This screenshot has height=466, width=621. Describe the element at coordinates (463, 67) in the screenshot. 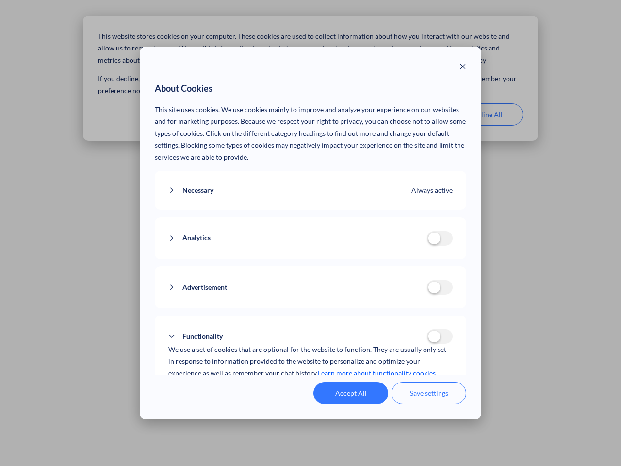

I see `button: Close modal` at that location.